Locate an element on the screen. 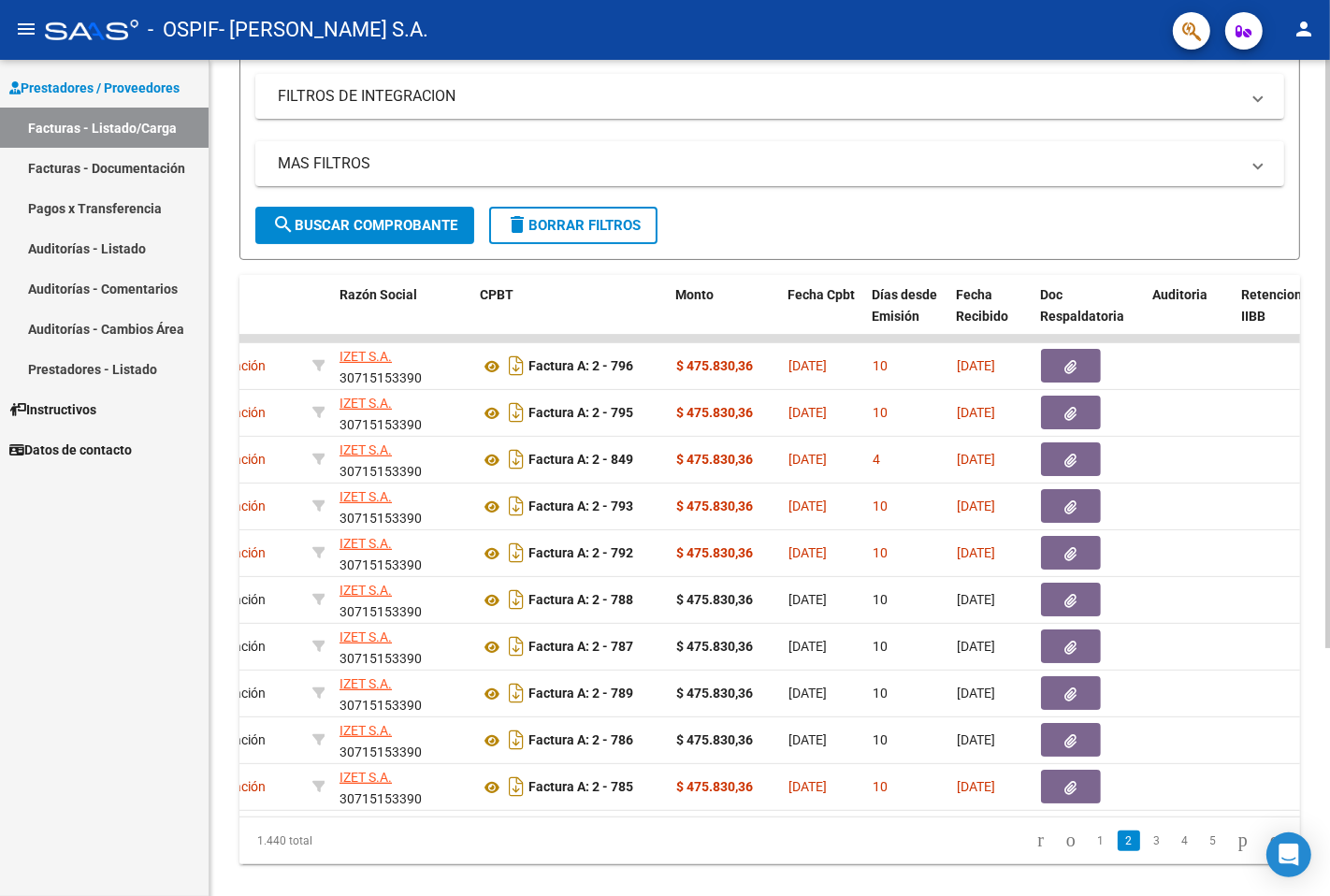 The image size is (1330, 896). strong: Factura A: 2 - 789 is located at coordinates (581, 694).